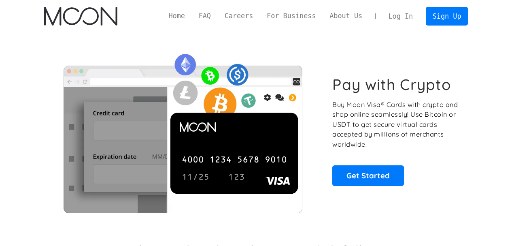 The image size is (512, 246). What do you see at coordinates (346, 16) in the screenshot?
I see `a: About Us` at bounding box center [346, 16].